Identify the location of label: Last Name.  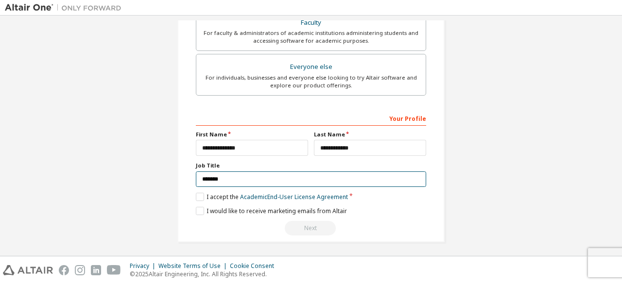
(370, 135).